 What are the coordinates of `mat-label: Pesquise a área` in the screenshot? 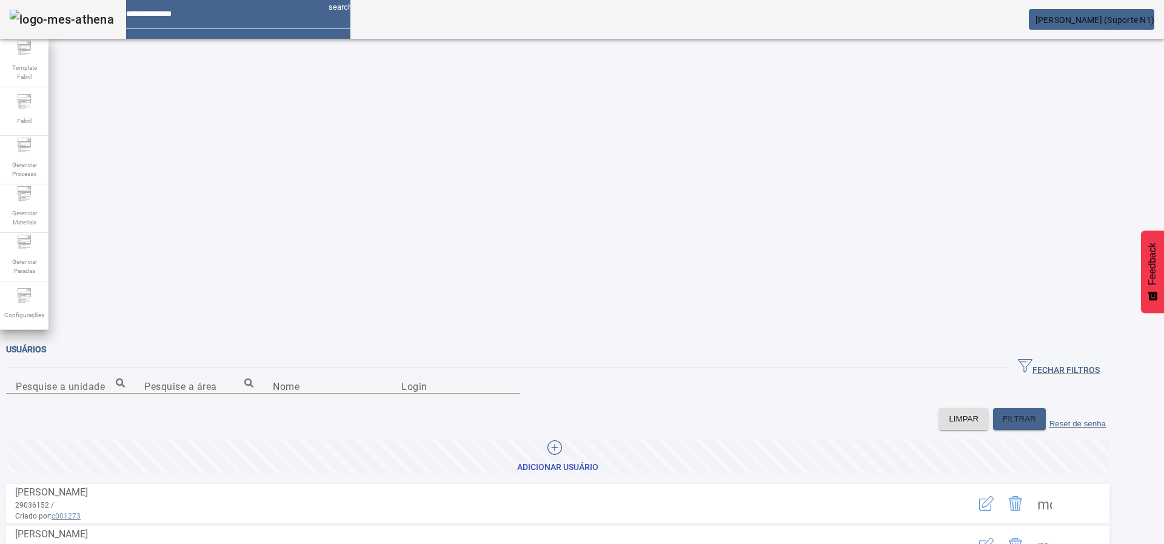 It's located at (181, 386).